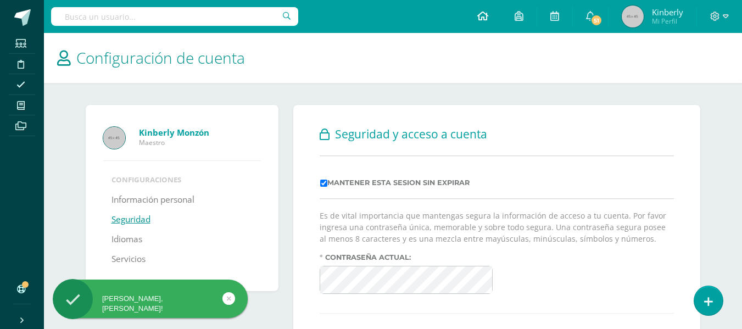 Image resolution: width=742 pixels, height=329 pixels. What do you see at coordinates (127, 239) in the screenshot?
I see `a: Idiomas` at bounding box center [127, 239].